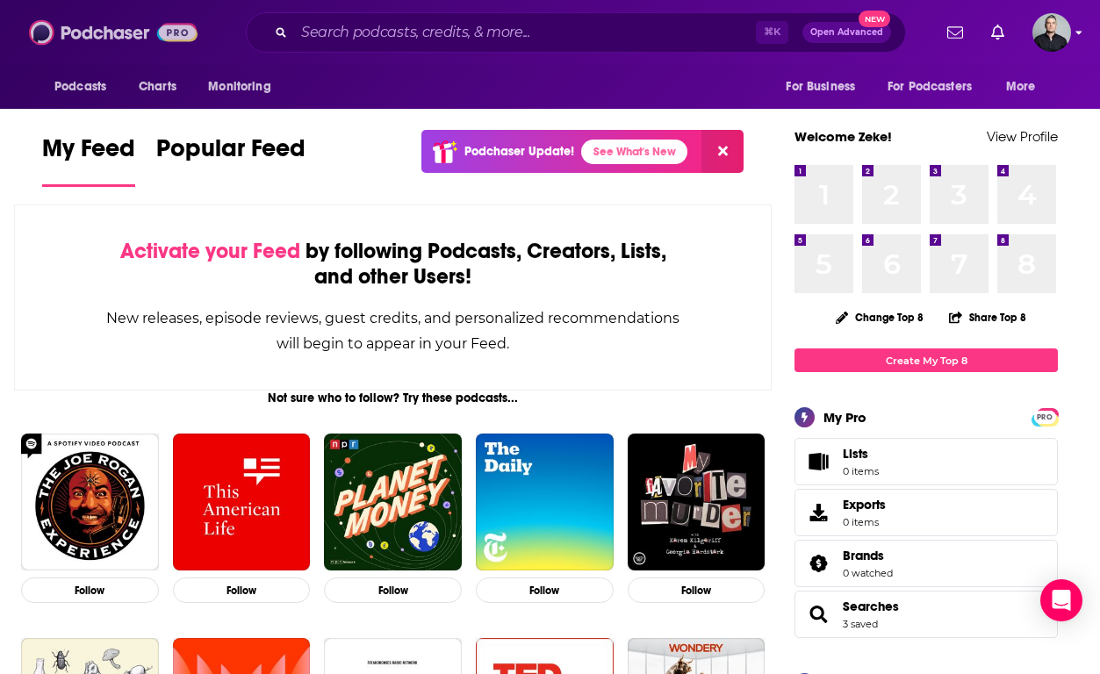 This screenshot has height=674, width=1100. I want to click on div: New releases, episode reviews, guest credits, and personalized recommendations will begin to appe..., so click(392, 331).